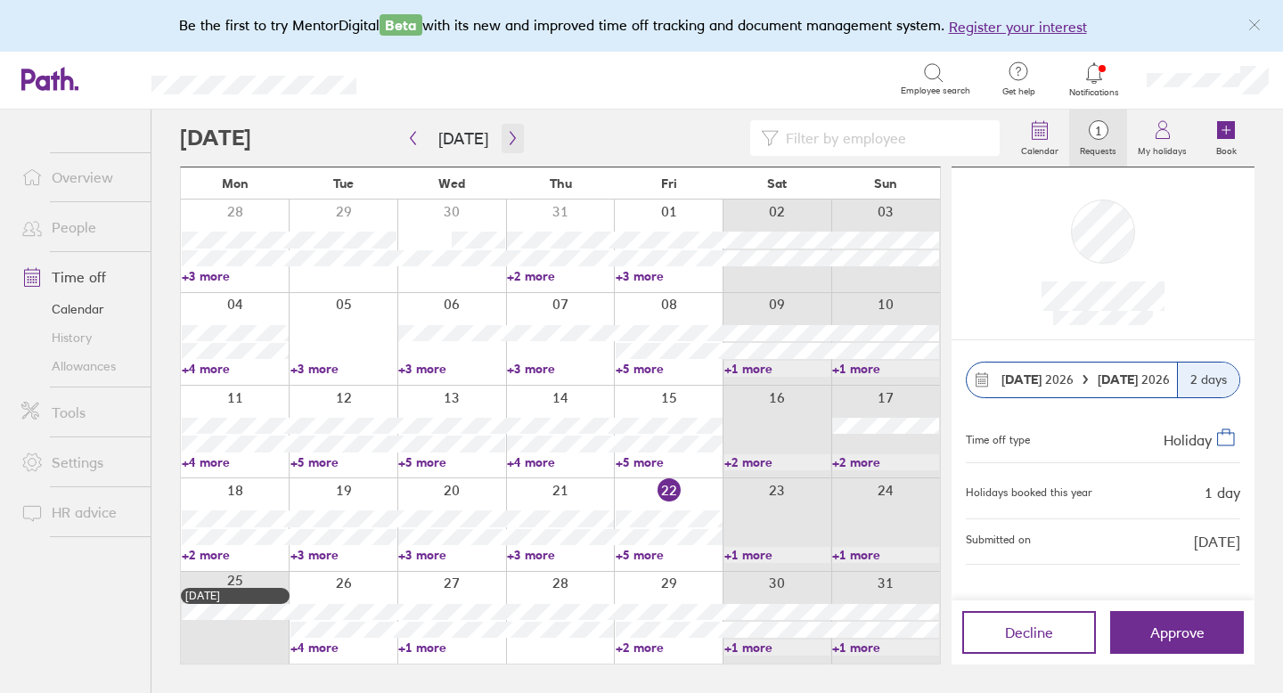  I want to click on span: Get help, so click(1019, 92).